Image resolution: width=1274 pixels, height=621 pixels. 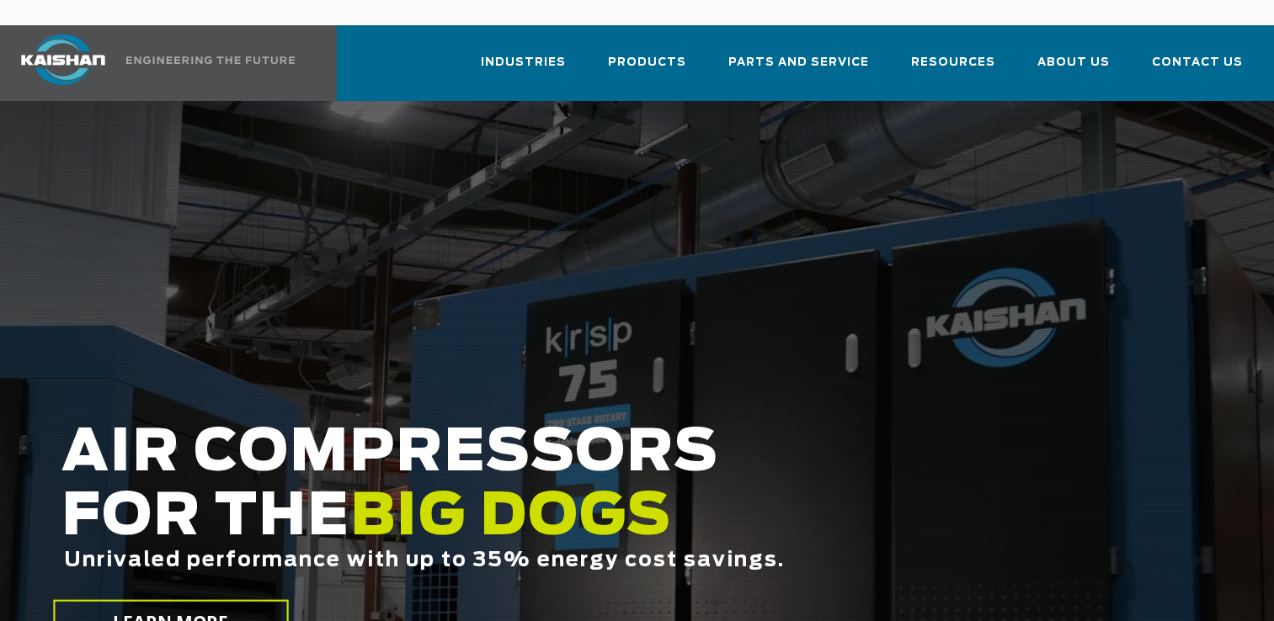 What do you see at coordinates (953, 69) in the screenshot?
I see `a: Resources` at bounding box center [953, 69].